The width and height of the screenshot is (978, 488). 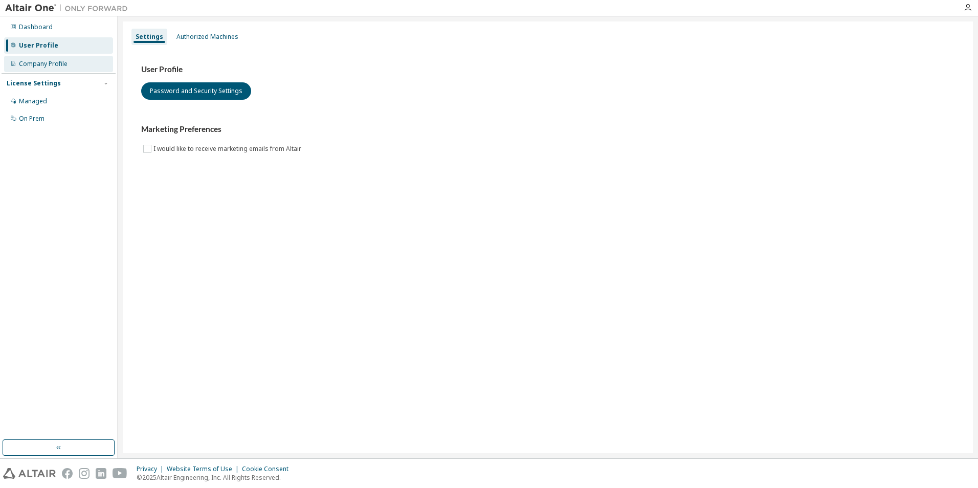 What do you see at coordinates (548, 70) in the screenshot?
I see `h3: User Profile` at bounding box center [548, 70].